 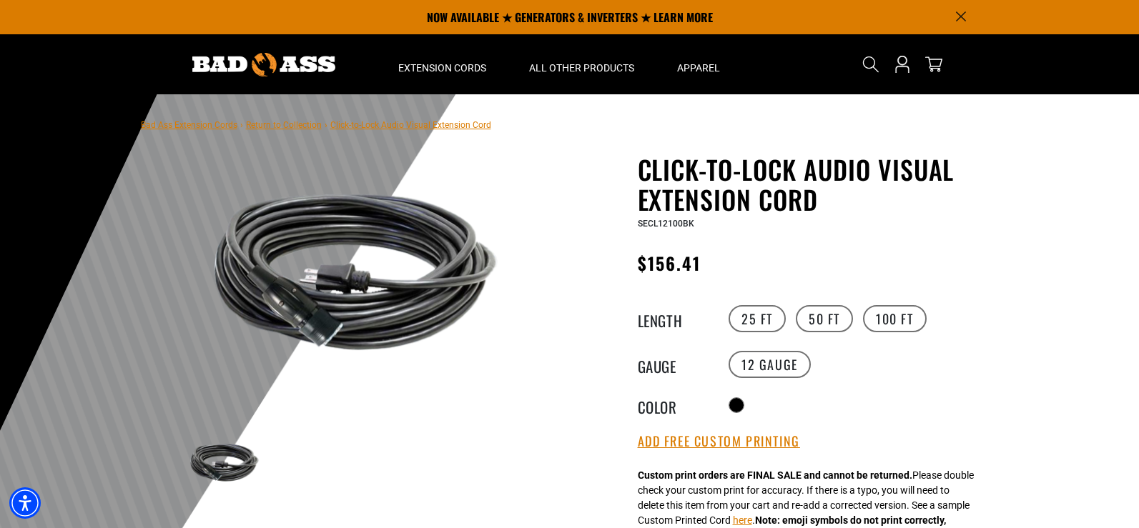 I want to click on div: Accessibility Menu, so click(x=25, y=503).